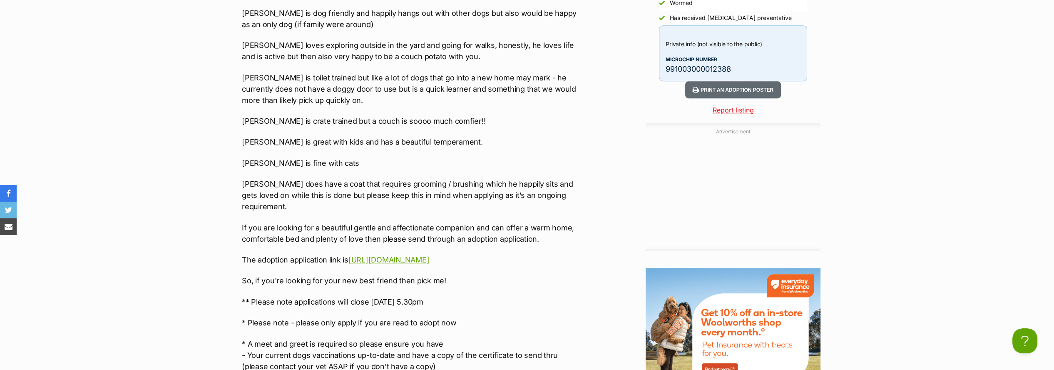 This screenshot has height=370, width=1054. I want to click on p: If you are looking for a beautiful gentle and affectionate companion and can offer a warm home, c..., so click(414, 233).